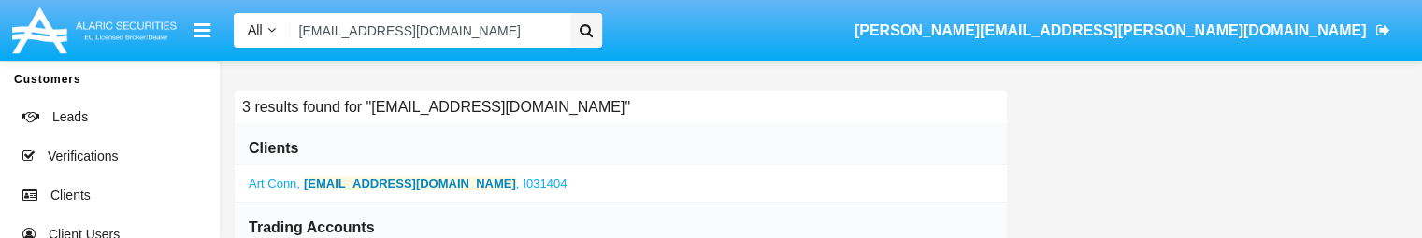  Describe the element at coordinates (82, 156) in the screenshot. I see `span: Verifications` at that location.